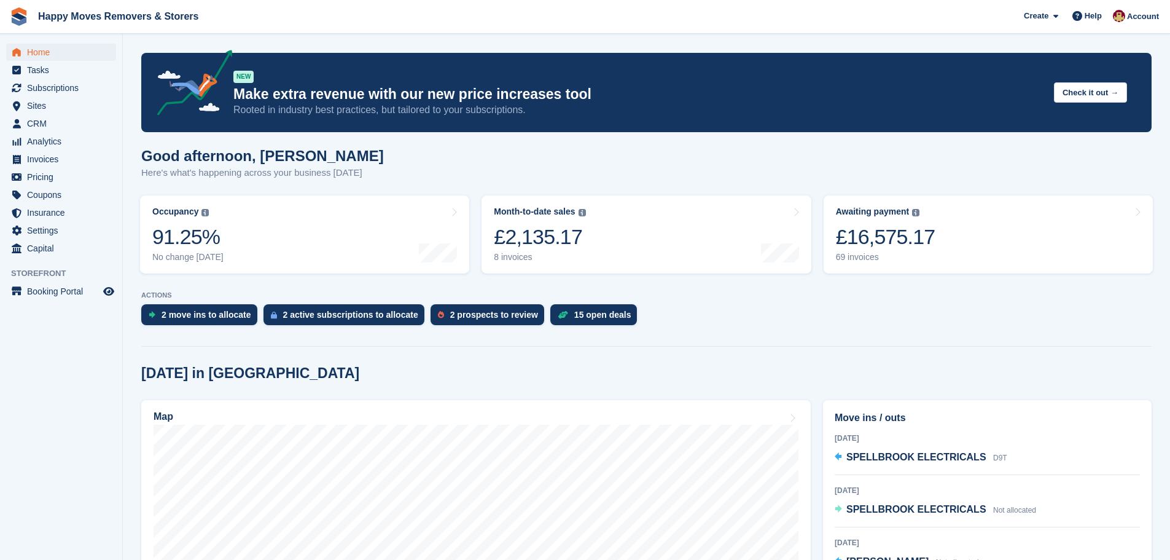  I want to click on div: 2 prospects to review, so click(494, 315).